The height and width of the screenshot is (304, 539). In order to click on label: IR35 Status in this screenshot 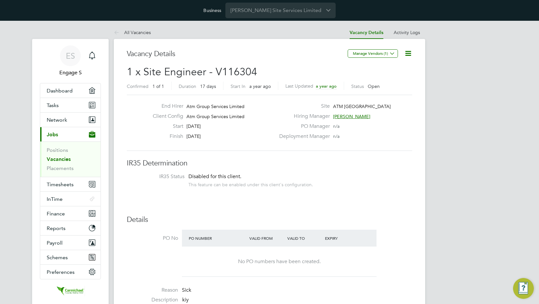, I will do `click(159, 176)`.